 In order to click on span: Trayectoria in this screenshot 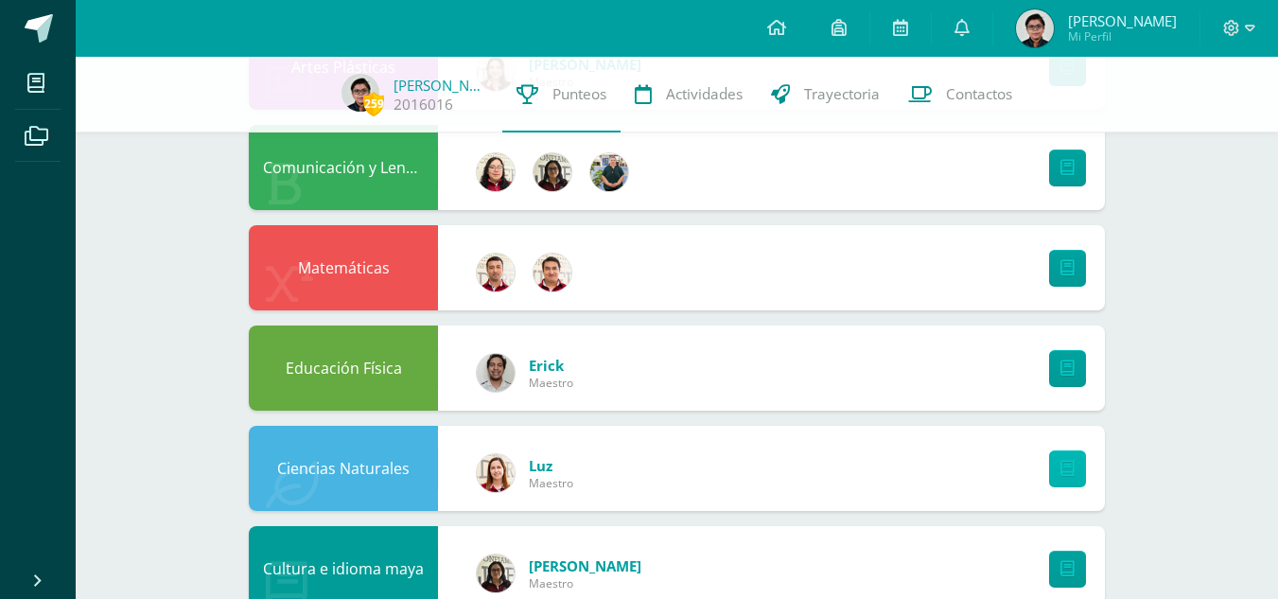, I will do `click(842, 94)`.